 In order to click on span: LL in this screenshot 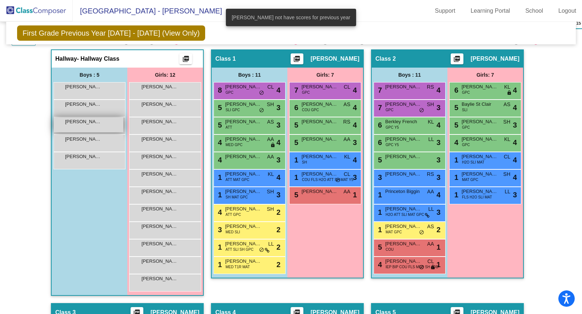, I will do `click(431, 209)`.